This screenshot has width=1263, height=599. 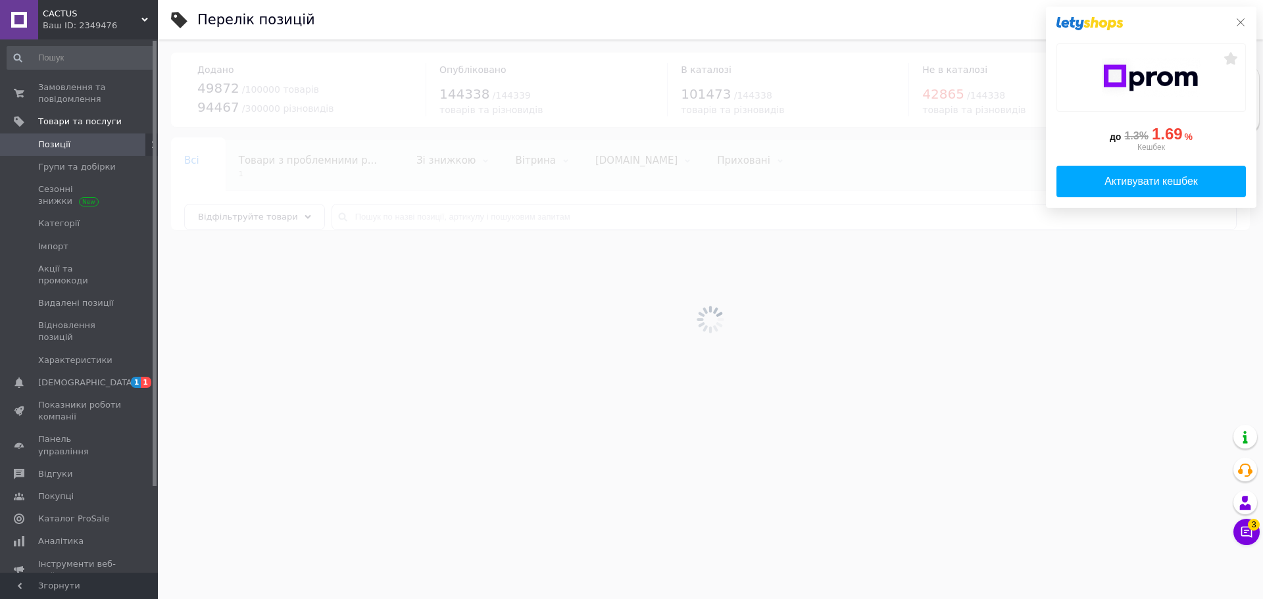 What do you see at coordinates (53, 247) in the screenshot?
I see `span: Імпорт` at bounding box center [53, 247].